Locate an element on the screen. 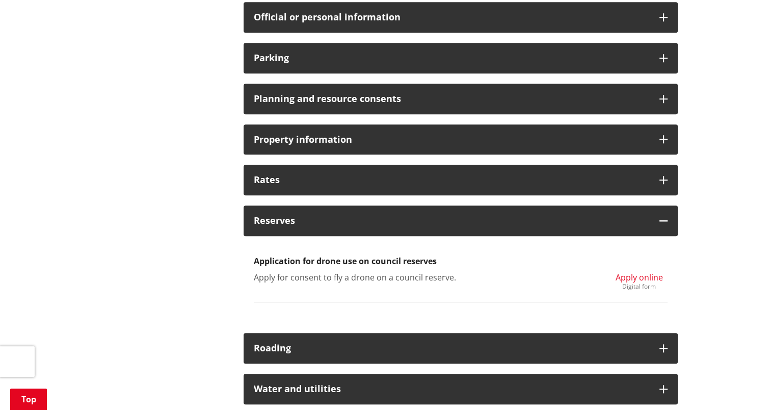  span: Apply online is located at coordinates (639, 277).